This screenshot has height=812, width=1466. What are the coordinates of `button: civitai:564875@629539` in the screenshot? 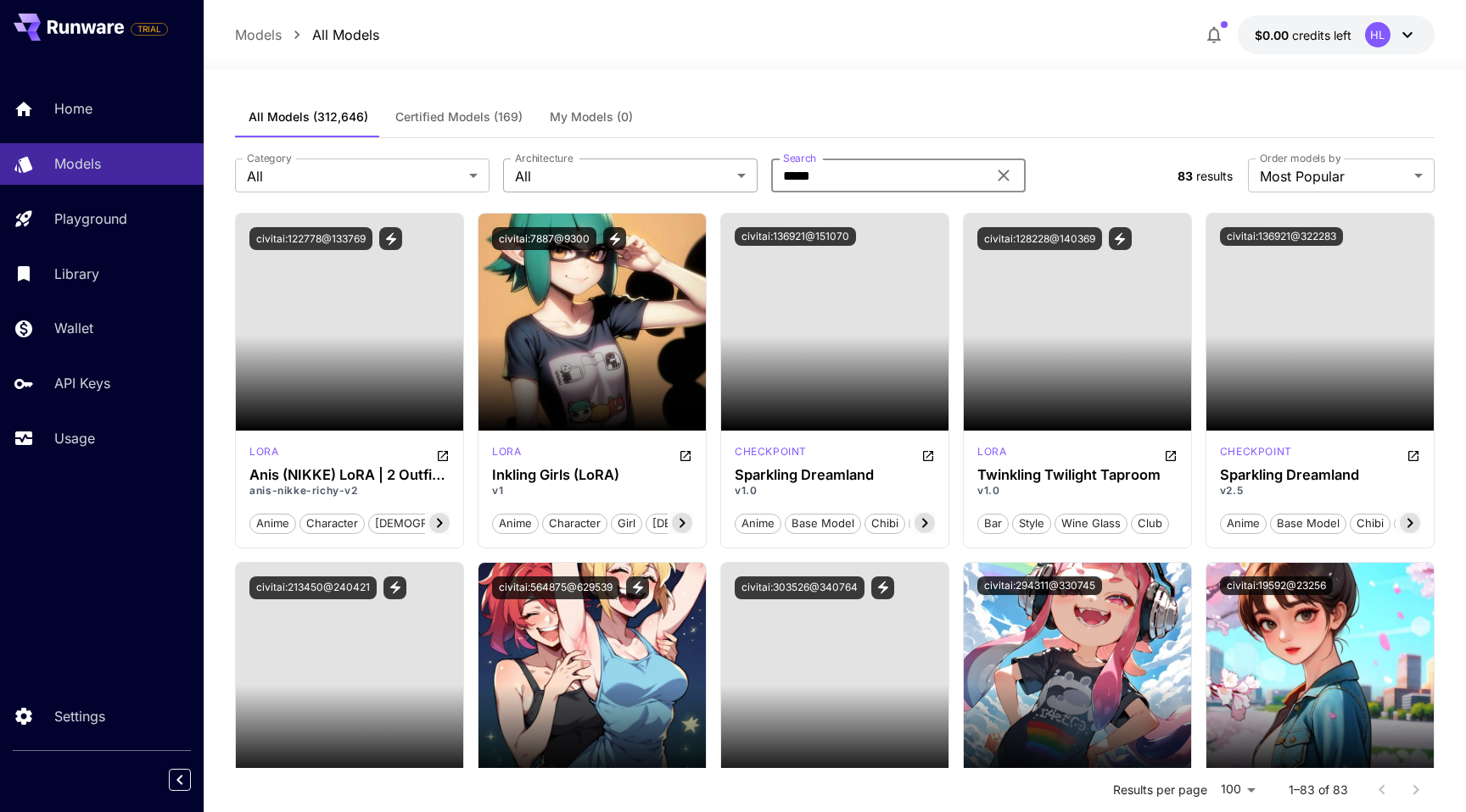 It's located at (556, 588).